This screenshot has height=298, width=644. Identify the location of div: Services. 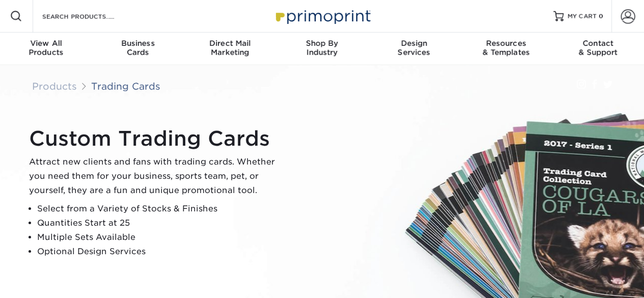
(414, 48).